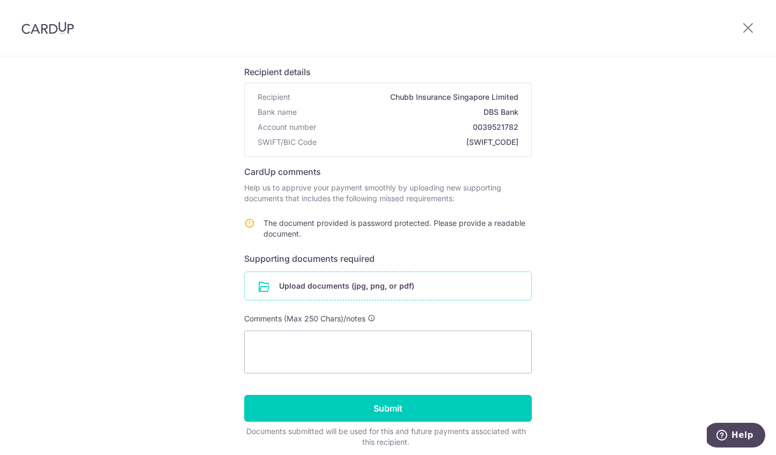  I want to click on span: The document provided is password protected. Please provide a readable document., so click(394, 228).